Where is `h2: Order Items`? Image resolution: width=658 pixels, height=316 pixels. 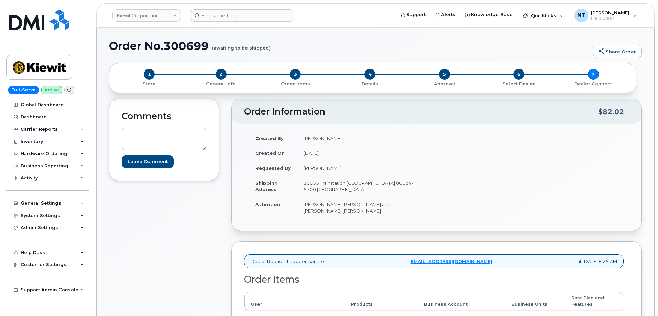 h2: Order Items is located at coordinates (434, 280).